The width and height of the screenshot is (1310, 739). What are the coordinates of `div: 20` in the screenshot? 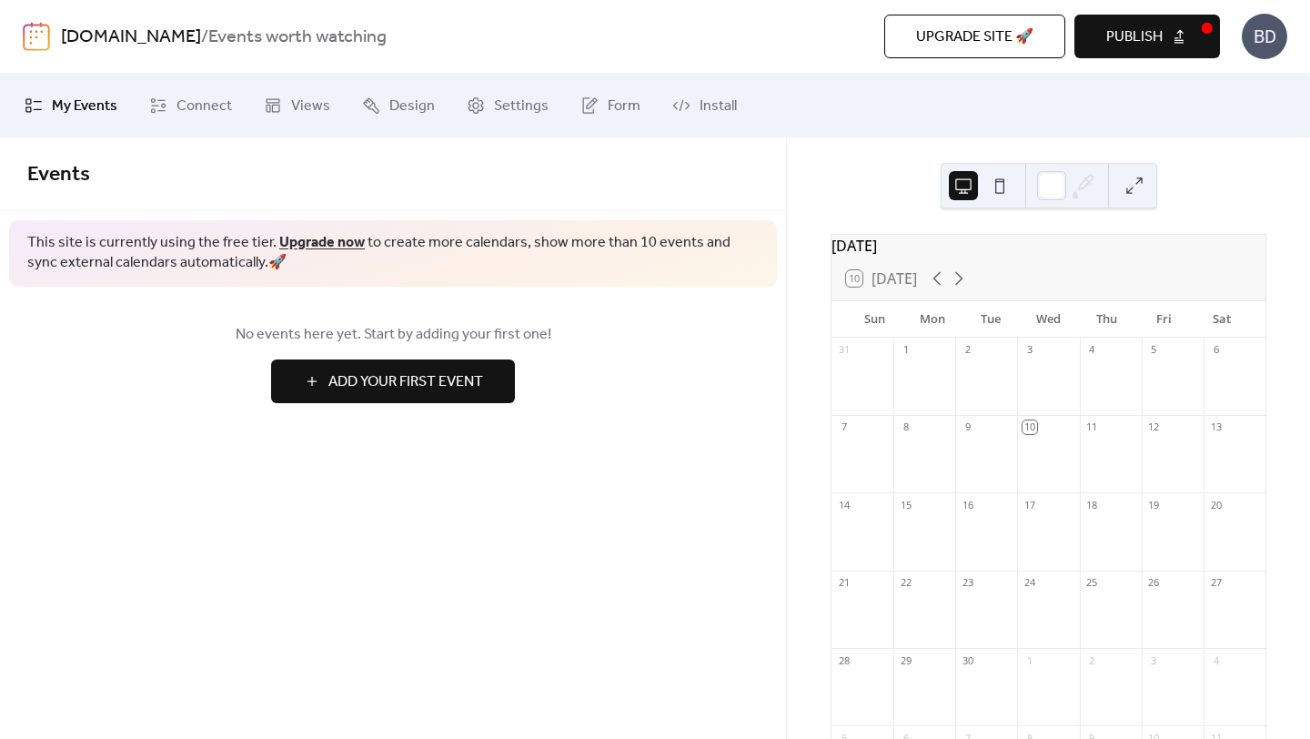 It's located at (1216, 504).